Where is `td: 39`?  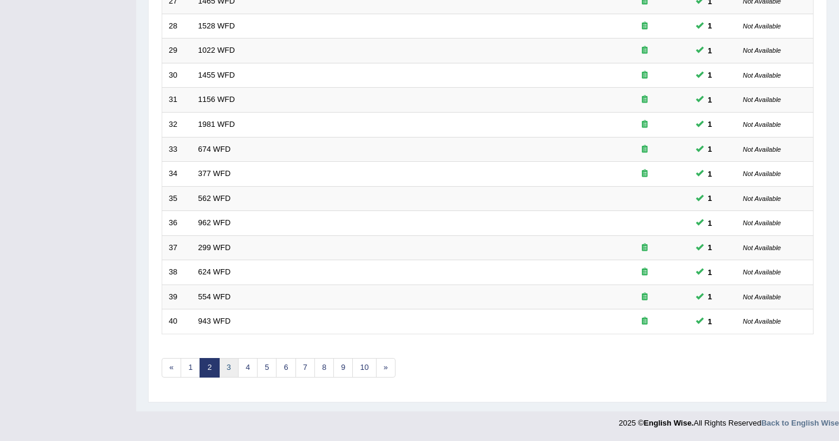
td: 39 is located at coordinates (177, 297).